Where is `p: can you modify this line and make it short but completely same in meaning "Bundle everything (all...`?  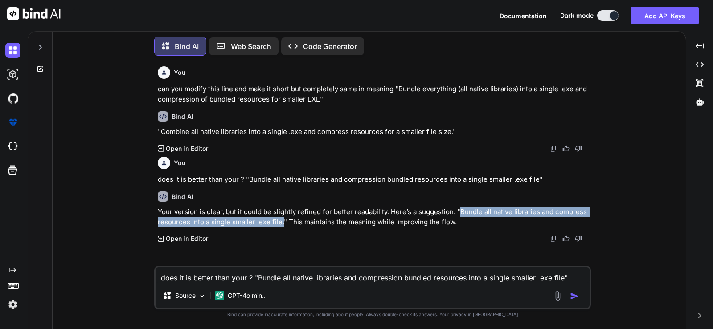
p: can you modify this line and make it short but completely same in meaning "Bundle everything (all... is located at coordinates (374, 94).